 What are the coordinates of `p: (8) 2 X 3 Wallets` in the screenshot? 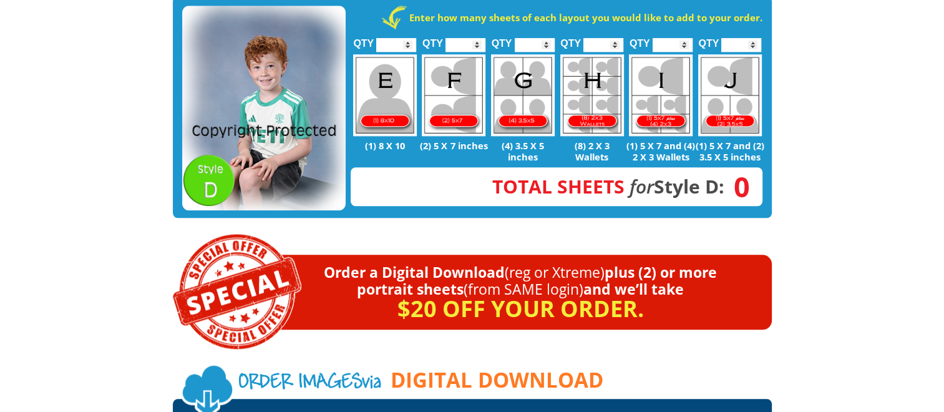 It's located at (592, 151).